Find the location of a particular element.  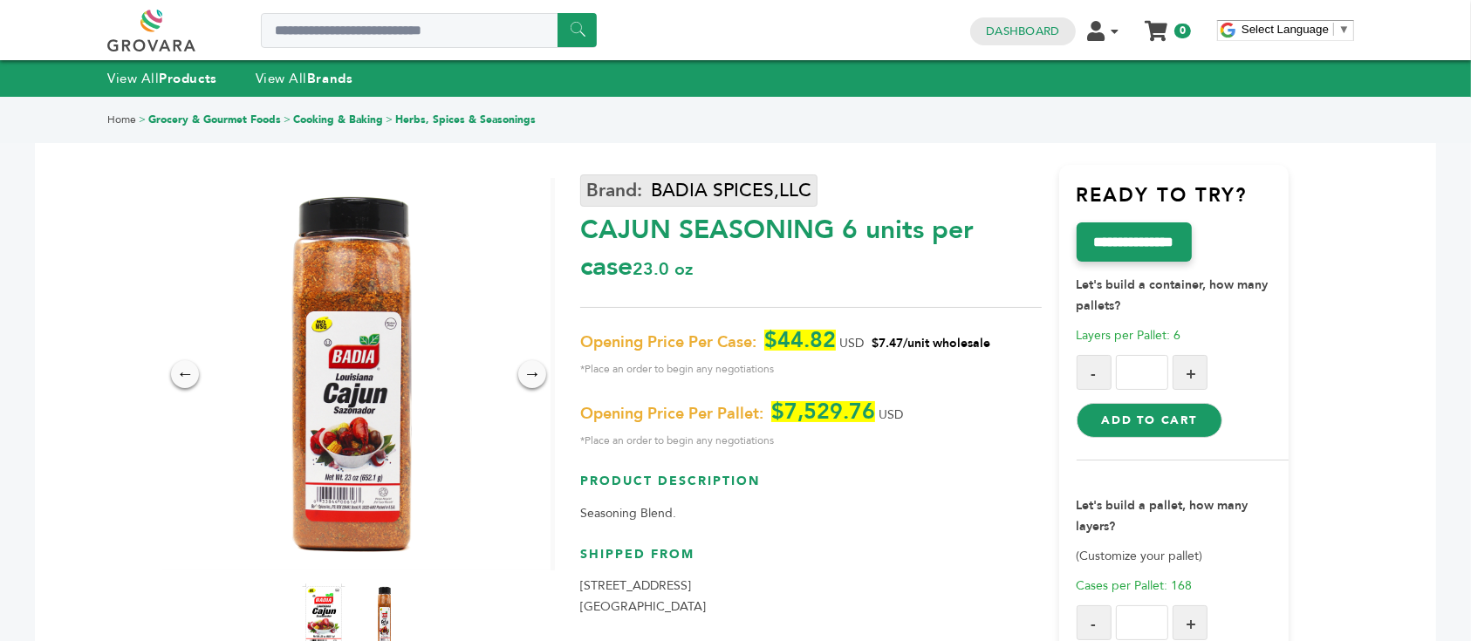

span: 0 is located at coordinates (1182, 31).